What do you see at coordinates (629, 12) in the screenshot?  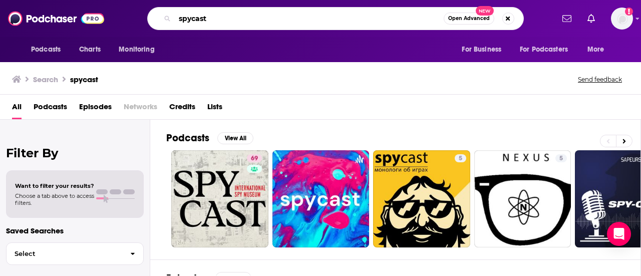 I see `svg: Add a profile image` at bounding box center [629, 12].